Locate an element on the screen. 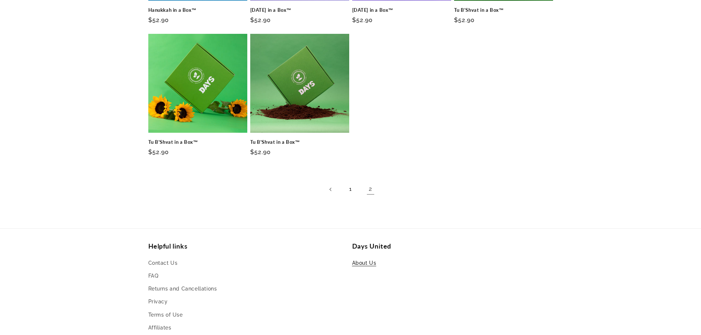 Image resolution: width=701 pixels, height=335 pixels. h2: Days United is located at coordinates (453, 246).